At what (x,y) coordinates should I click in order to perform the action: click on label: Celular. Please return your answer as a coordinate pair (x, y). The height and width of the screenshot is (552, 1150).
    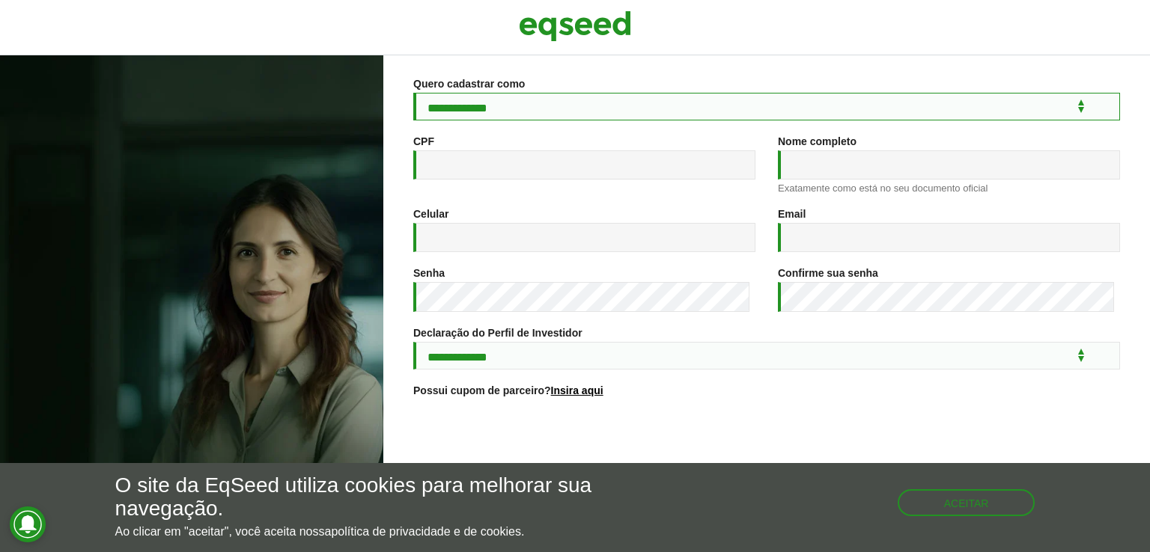
    Looking at the image, I should click on (430, 214).